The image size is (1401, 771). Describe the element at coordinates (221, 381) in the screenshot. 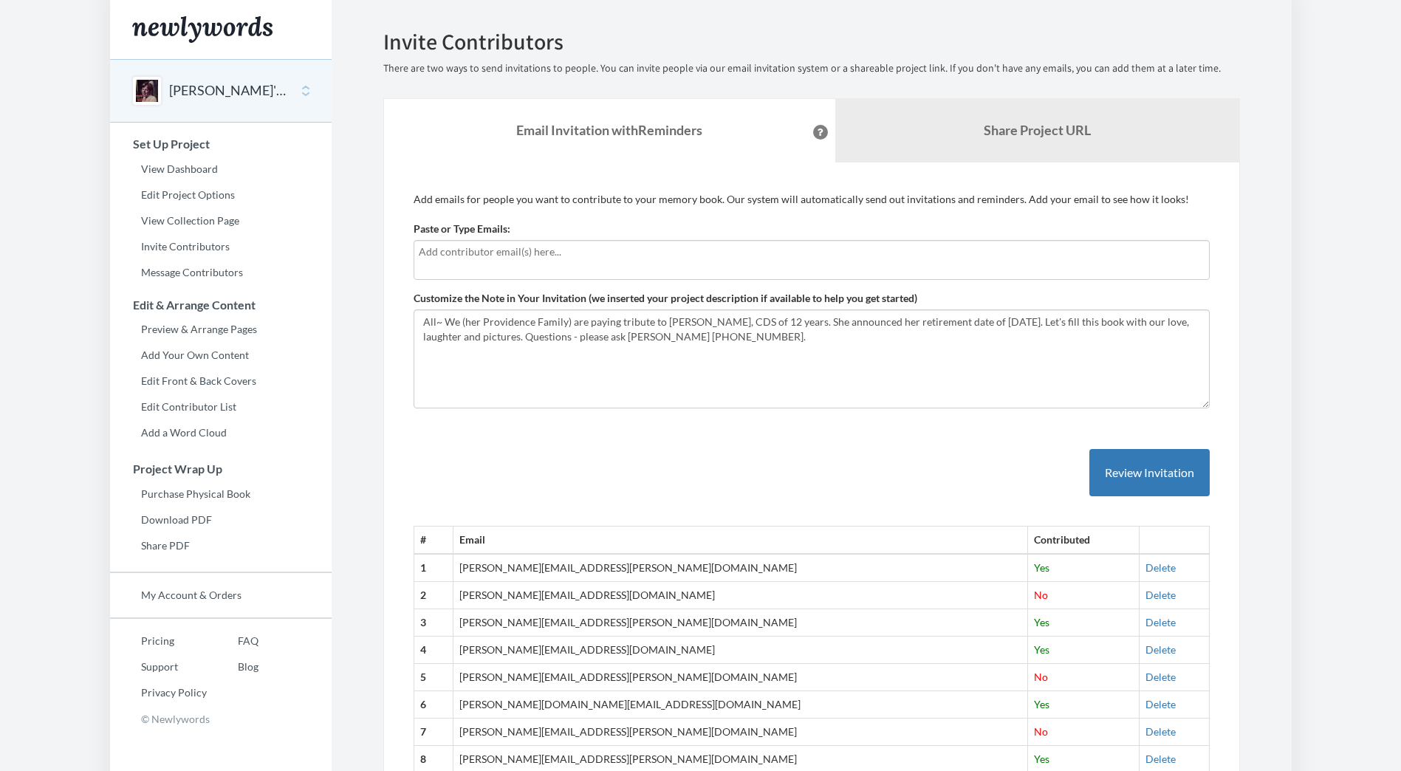

I see `a: Edit Front & Back Covers` at that location.